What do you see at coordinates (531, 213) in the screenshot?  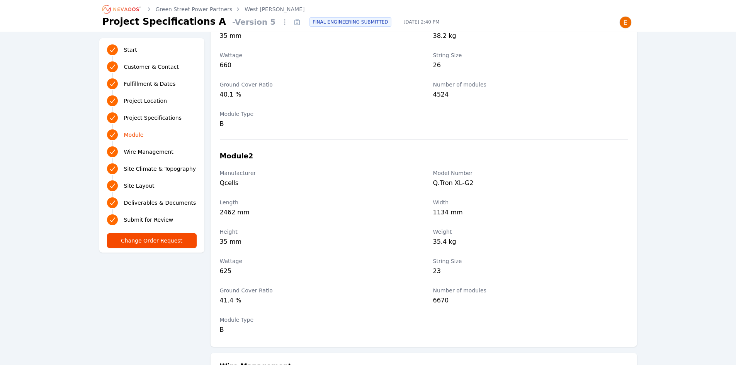 I see `div: 1134 mm` at bounding box center [531, 213].